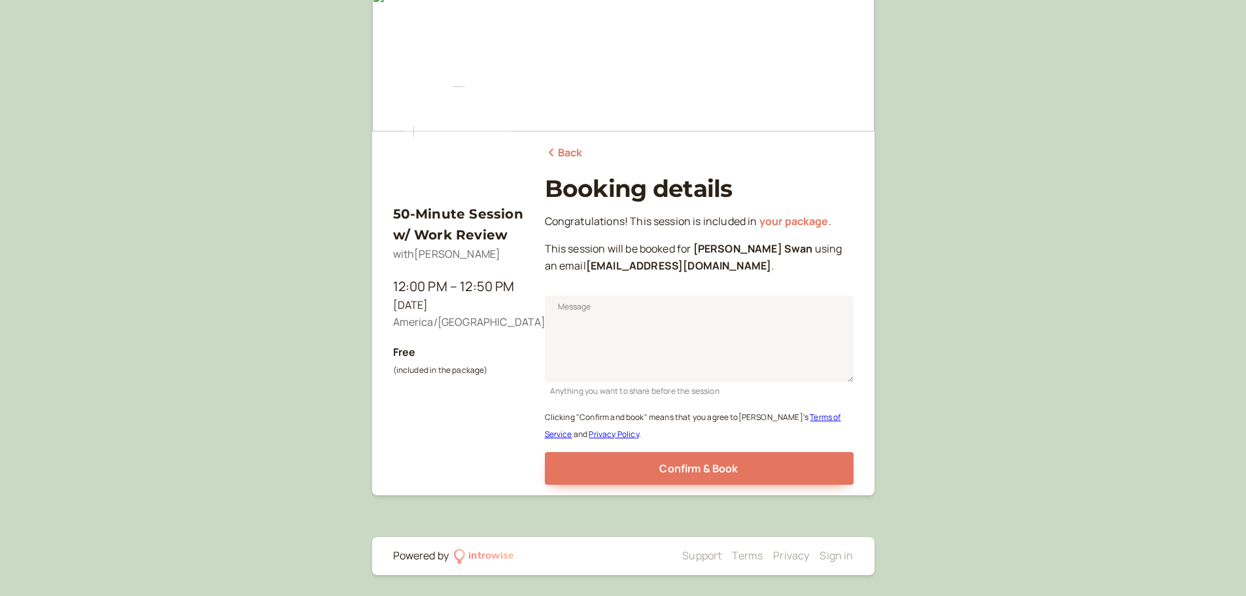 The height and width of the screenshot is (596, 1246). Describe the element at coordinates (699, 258) in the screenshot. I see `p: This session will be booked for using an email .` at that location.